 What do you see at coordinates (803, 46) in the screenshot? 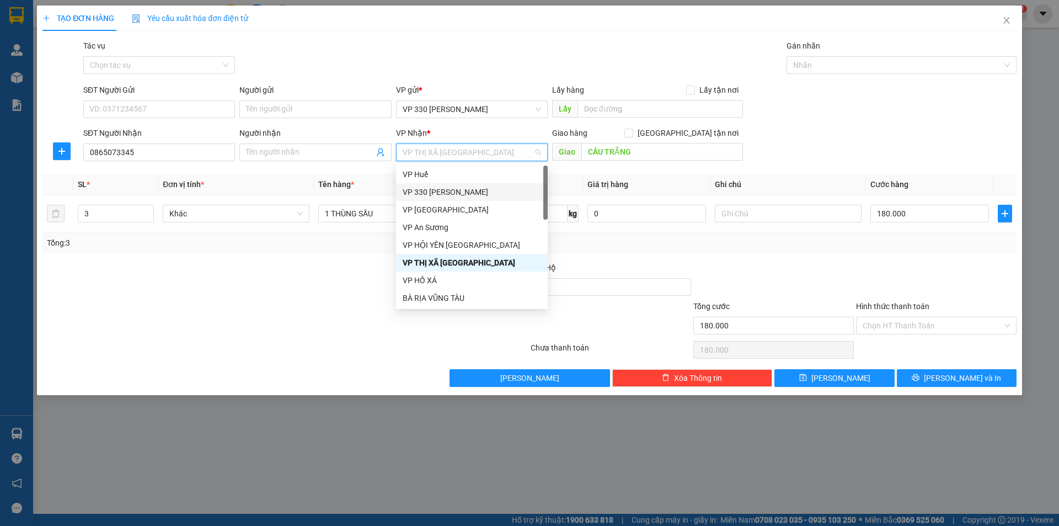
I see `label: Gán nhãn` at bounding box center [803, 46].